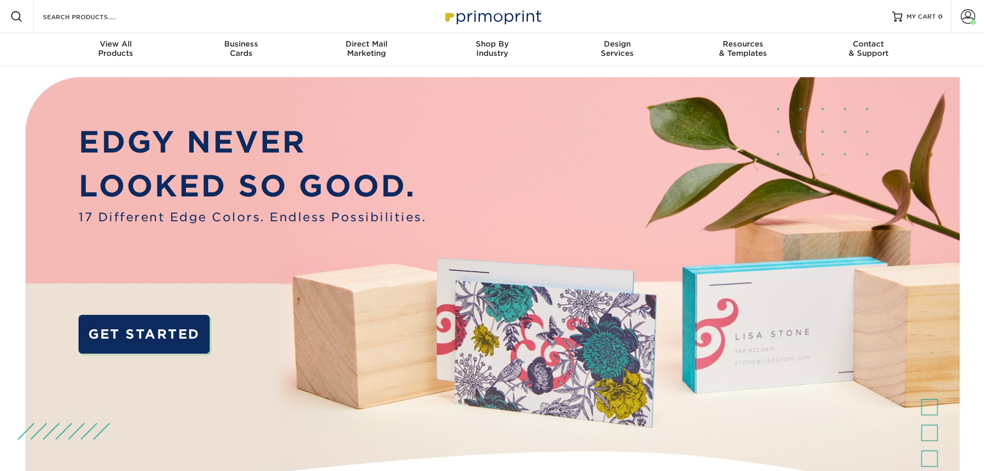 This screenshot has width=984, height=471. I want to click on a: Contact& Support, so click(869, 50).